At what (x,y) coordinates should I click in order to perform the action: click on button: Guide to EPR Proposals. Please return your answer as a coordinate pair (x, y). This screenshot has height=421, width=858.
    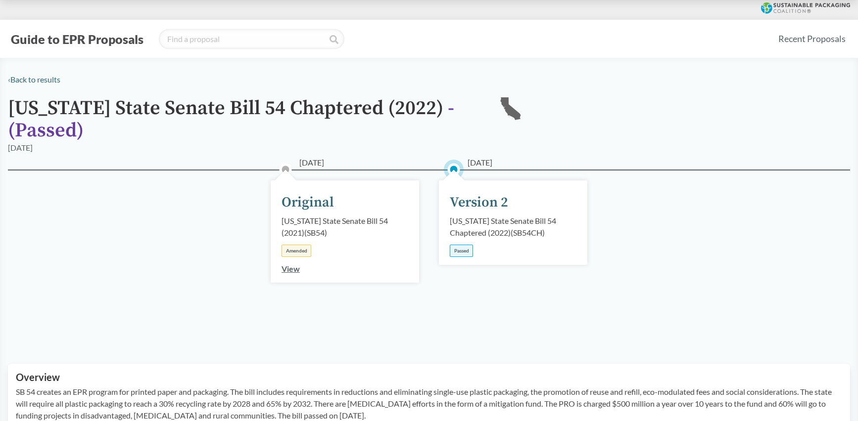
    Looking at the image, I should click on (77, 39).